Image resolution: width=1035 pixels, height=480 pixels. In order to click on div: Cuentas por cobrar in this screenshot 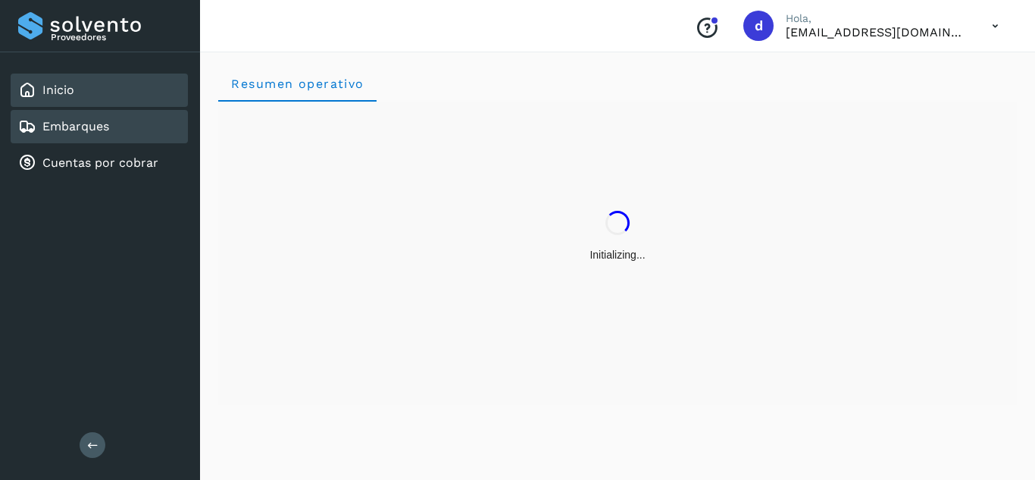, I will do `click(99, 163)`.